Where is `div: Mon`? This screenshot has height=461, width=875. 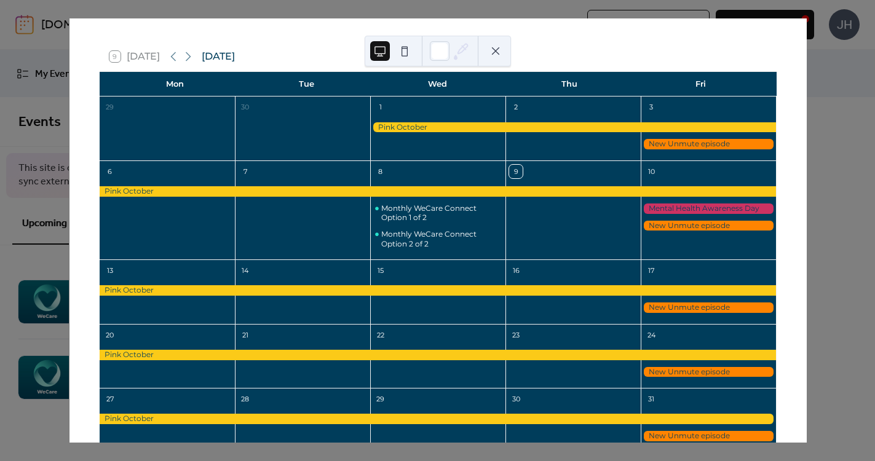
div: Mon is located at coordinates (175, 84).